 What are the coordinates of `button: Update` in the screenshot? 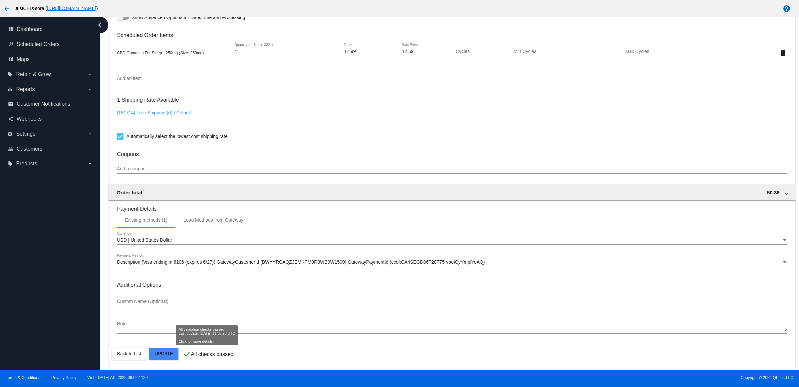 It's located at (164, 353).